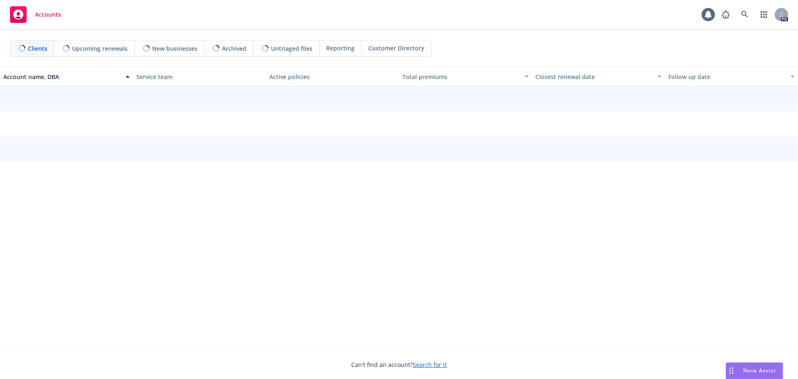 This screenshot has height=379, width=798. I want to click on span: Accounts, so click(48, 15).